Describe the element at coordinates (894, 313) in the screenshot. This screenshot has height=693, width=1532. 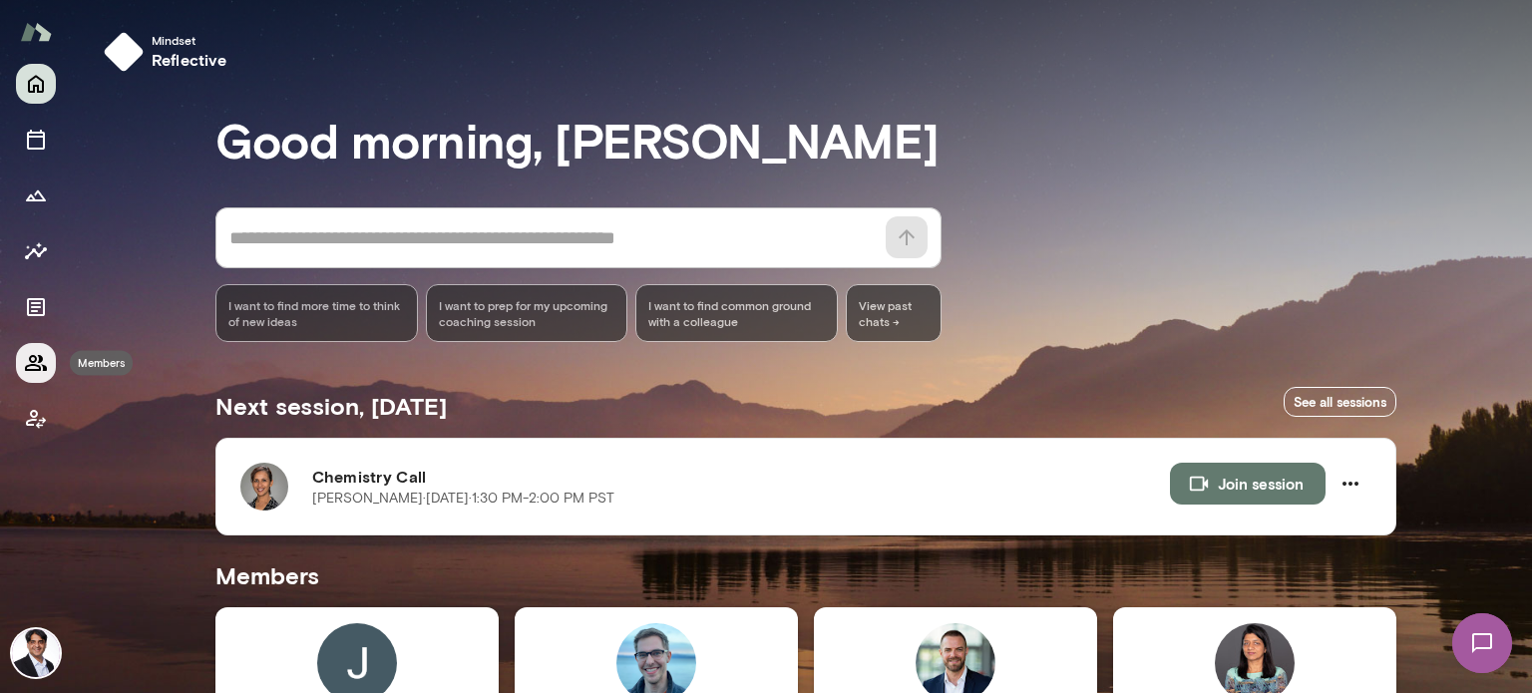
I see `span: View past chats ->` at that location.